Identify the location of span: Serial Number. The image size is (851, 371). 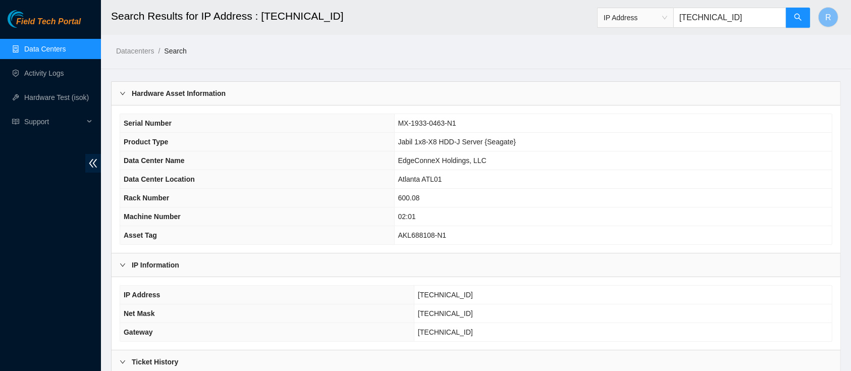
(147, 123).